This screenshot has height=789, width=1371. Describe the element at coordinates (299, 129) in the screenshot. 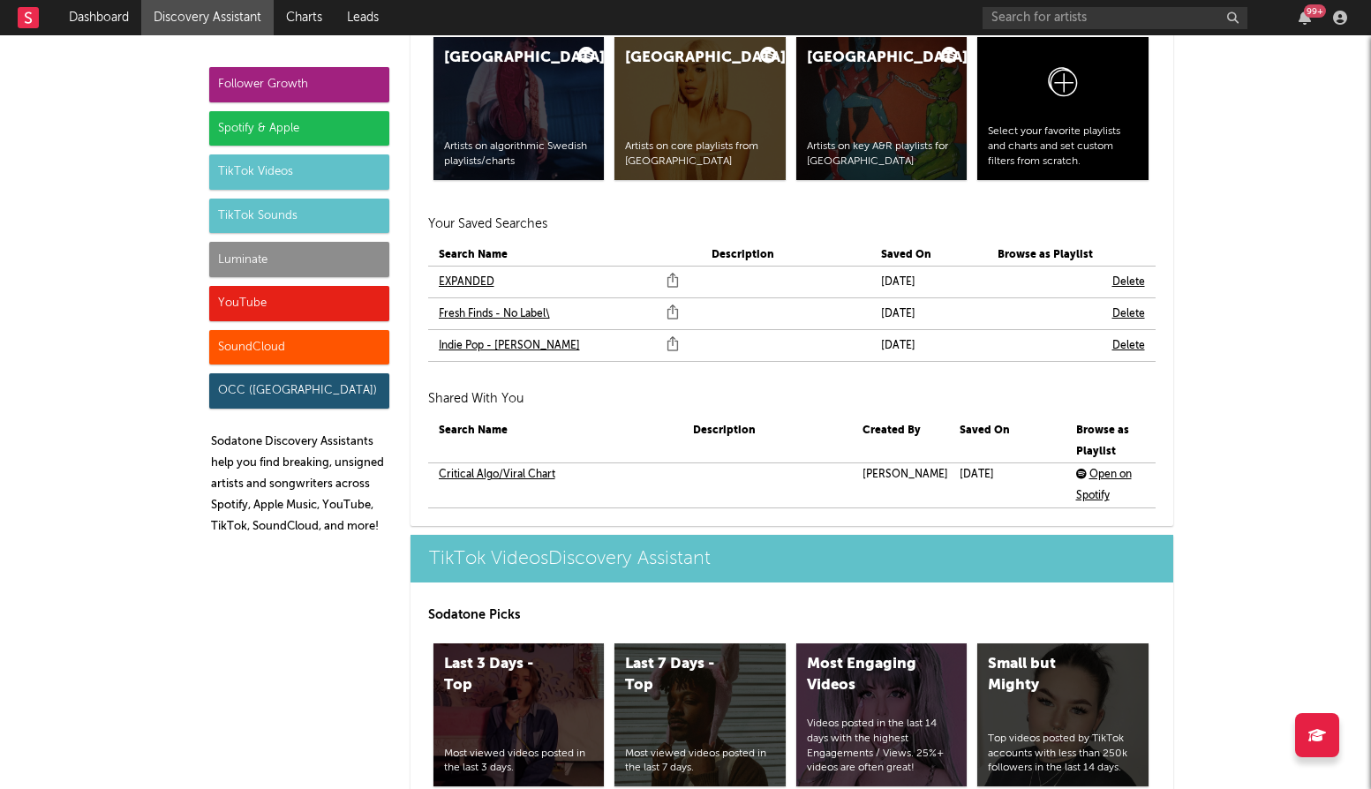

I see `div: Spotify & Apple` at that location.